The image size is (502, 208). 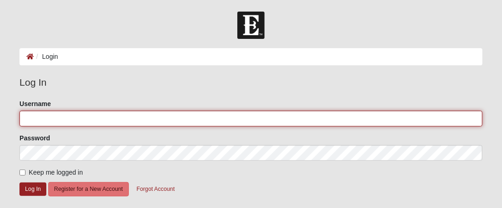 I want to click on label: Username, so click(x=35, y=104).